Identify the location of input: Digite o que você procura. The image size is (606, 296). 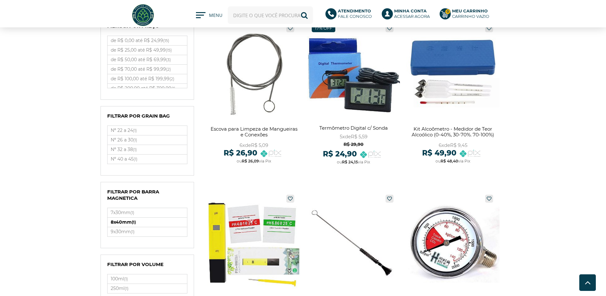
(270, 15).